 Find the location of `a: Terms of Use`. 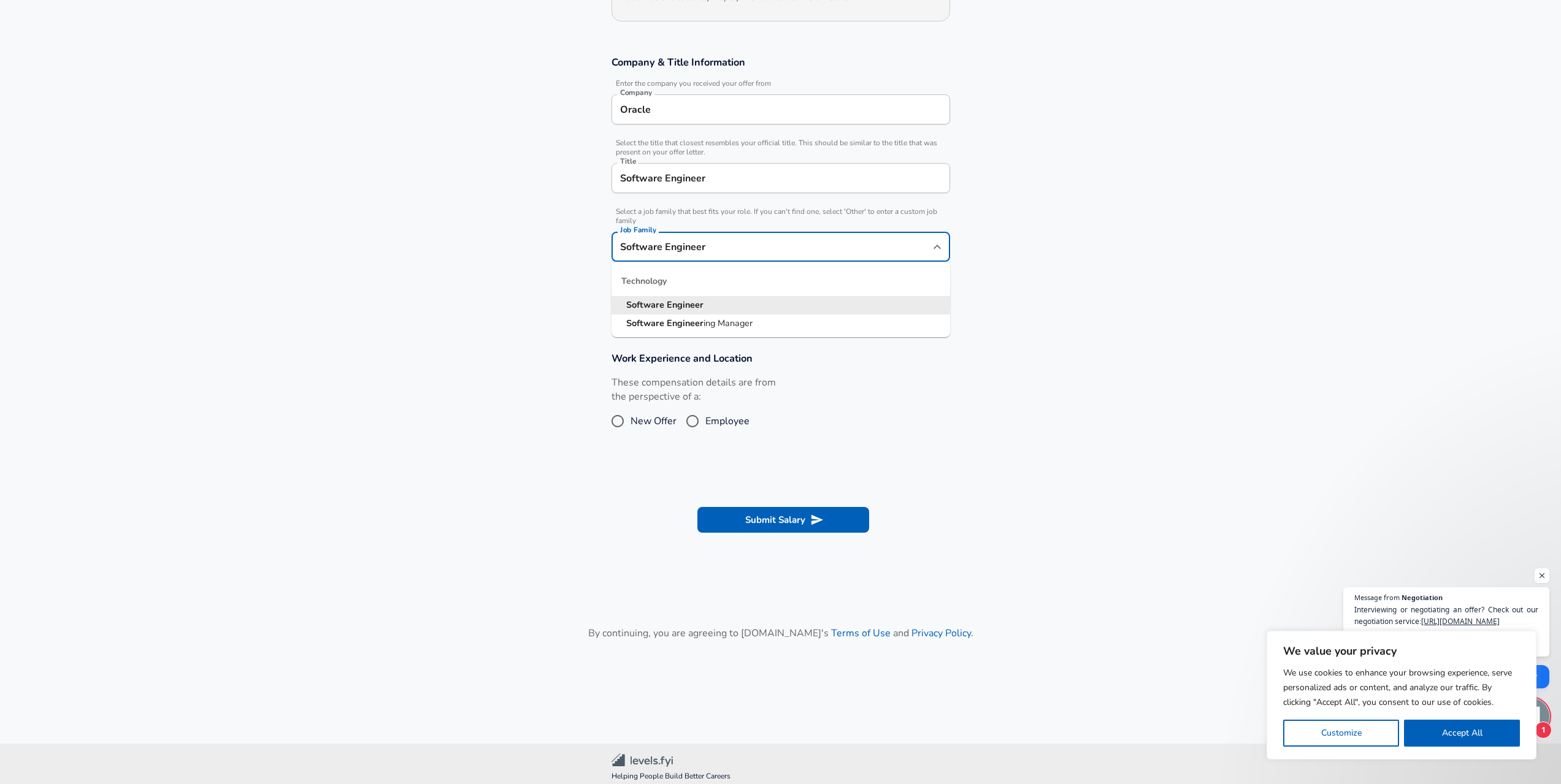

a: Terms of Use is located at coordinates (860, 633).